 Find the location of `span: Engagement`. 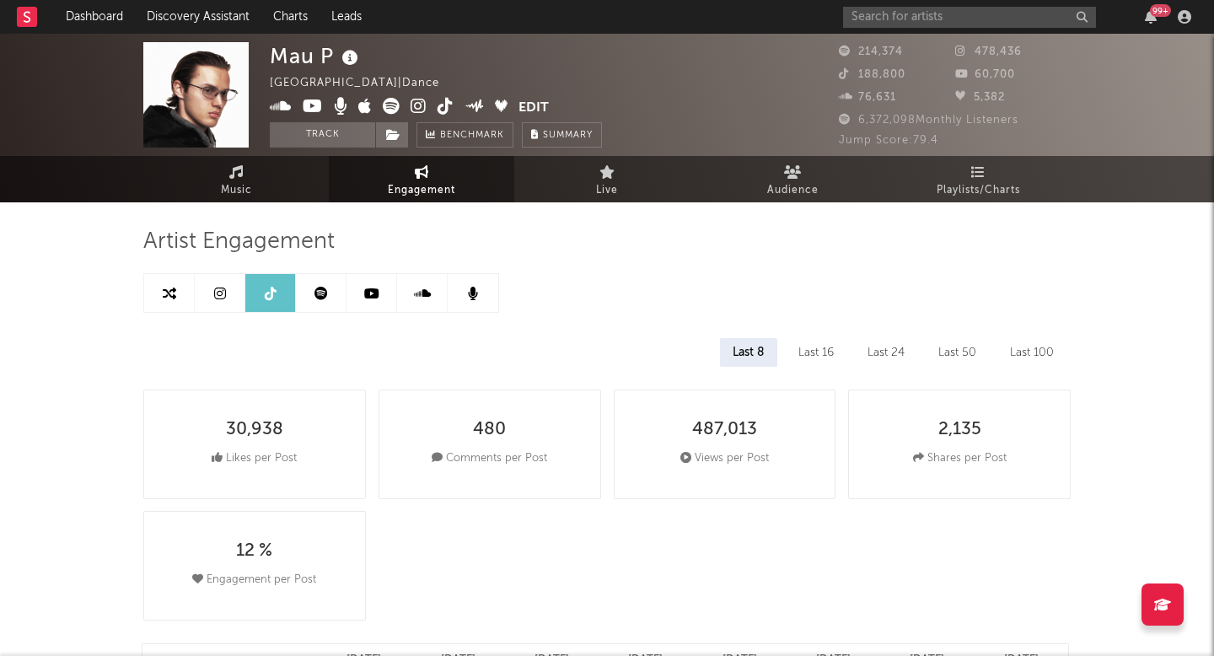

span: Engagement is located at coordinates (421, 190).